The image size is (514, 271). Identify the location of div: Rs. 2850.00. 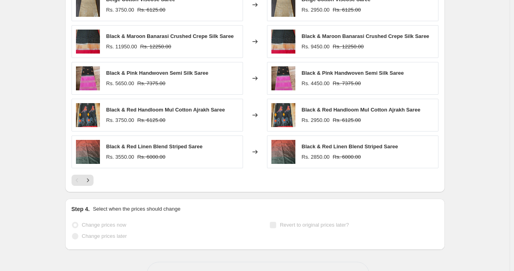
(316, 157).